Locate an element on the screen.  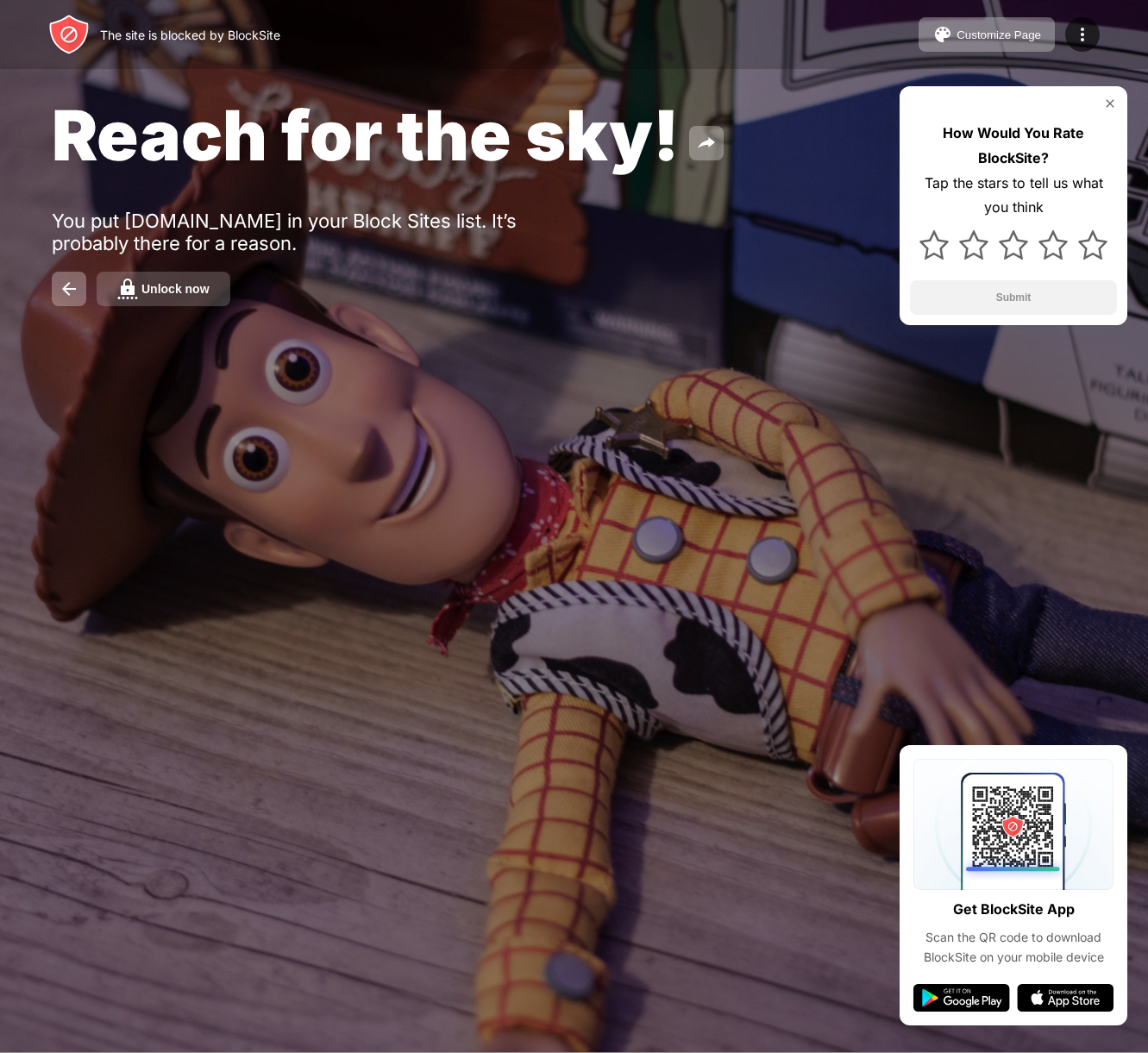
img: google-play.svg is located at coordinates (962, 998).